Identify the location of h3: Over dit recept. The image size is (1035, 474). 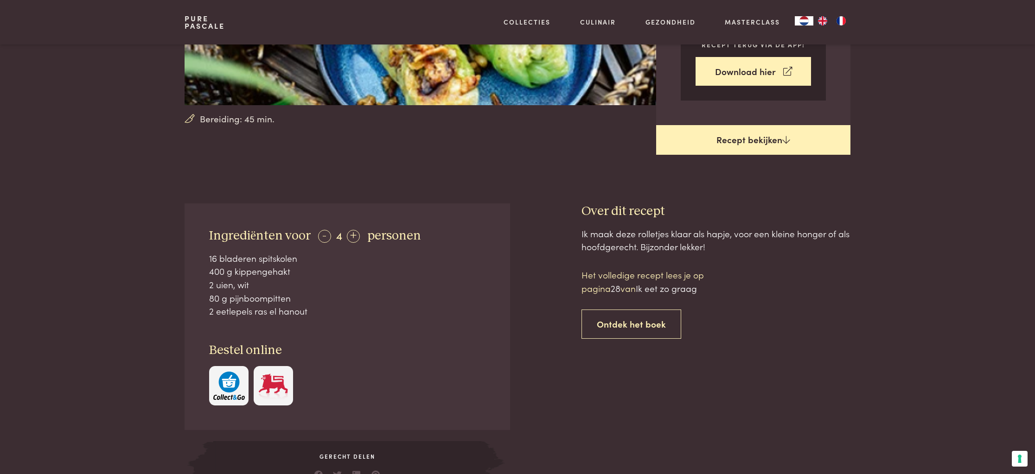
(716, 211).